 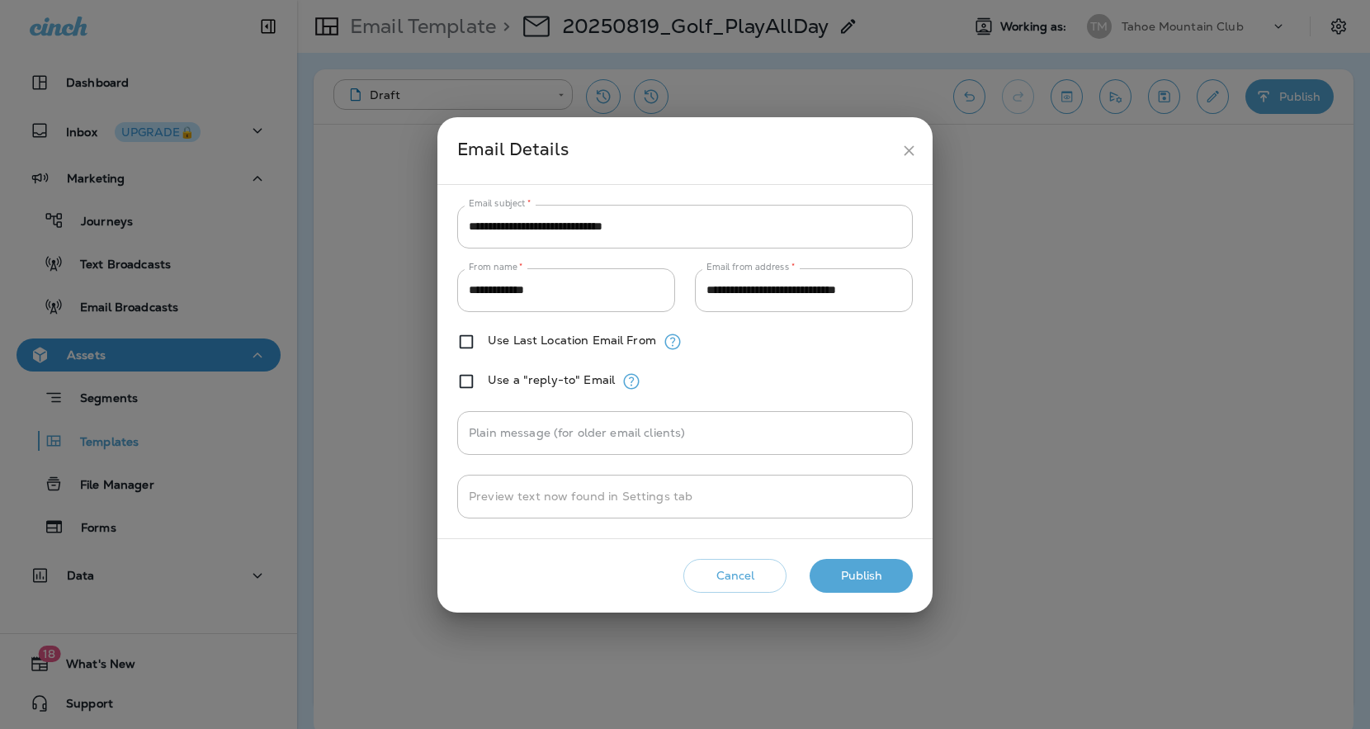 What do you see at coordinates (500, 203) in the screenshot?
I see `label: Email subject` at bounding box center [500, 203].